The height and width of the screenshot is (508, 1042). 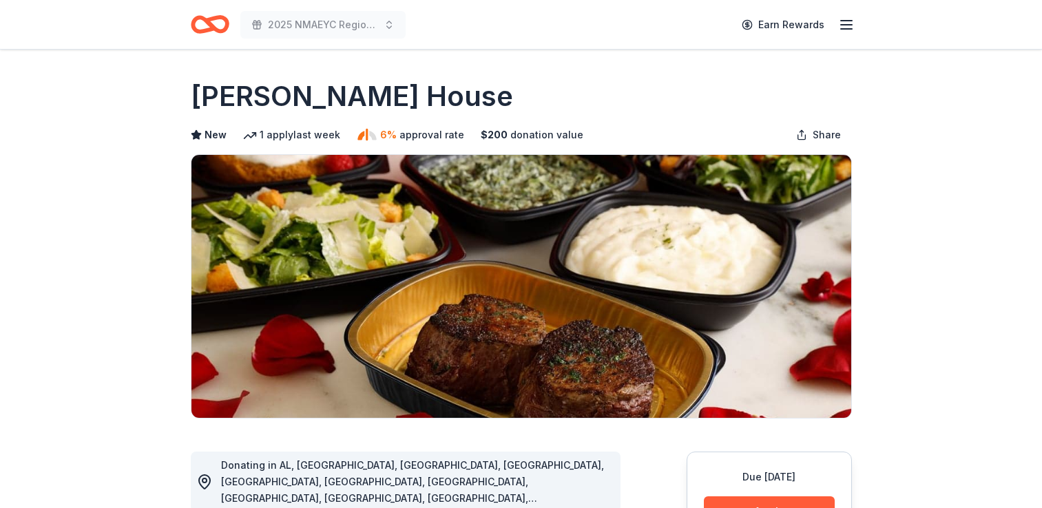 I want to click on span: $ 200, so click(x=494, y=135).